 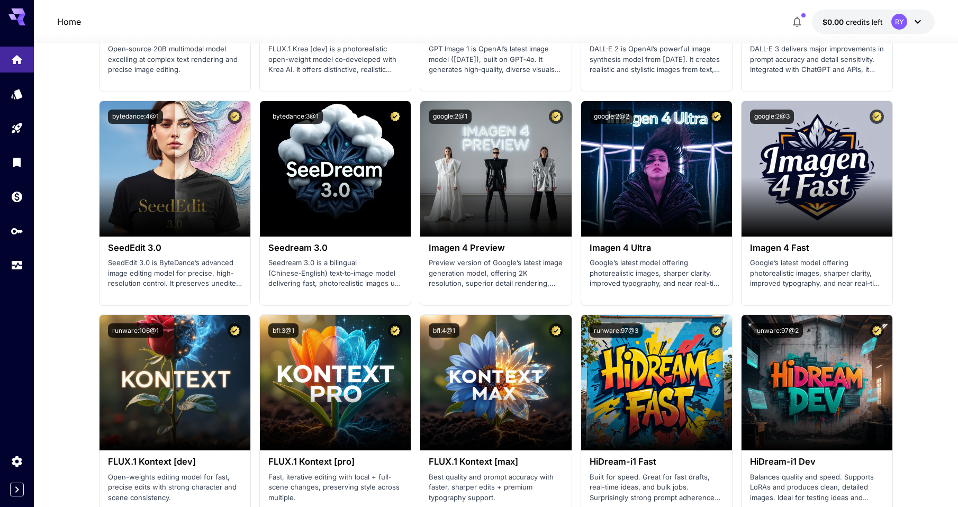 I want to click on h3: Imagen 4 Fast, so click(x=816, y=248).